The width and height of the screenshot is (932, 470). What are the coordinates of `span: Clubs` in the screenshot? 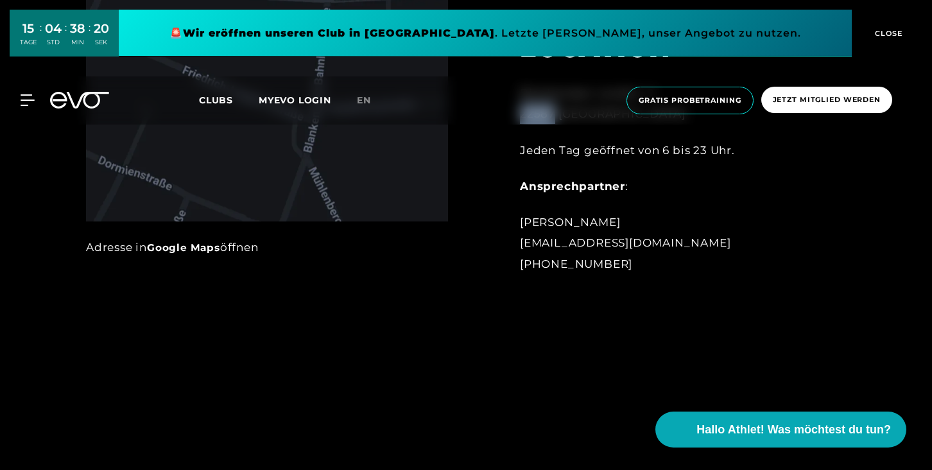 It's located at (216, 100).